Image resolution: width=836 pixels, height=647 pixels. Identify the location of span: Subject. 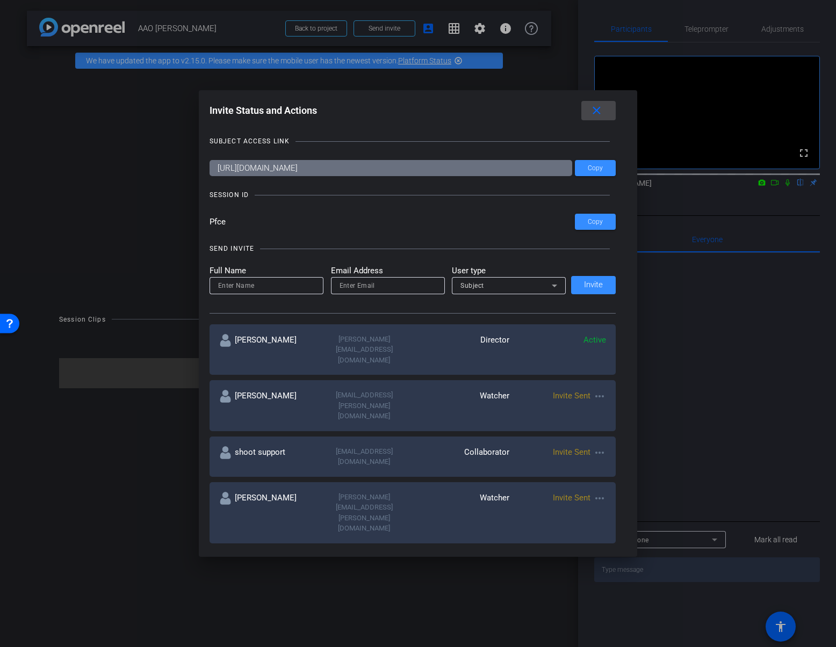
(472, 286).